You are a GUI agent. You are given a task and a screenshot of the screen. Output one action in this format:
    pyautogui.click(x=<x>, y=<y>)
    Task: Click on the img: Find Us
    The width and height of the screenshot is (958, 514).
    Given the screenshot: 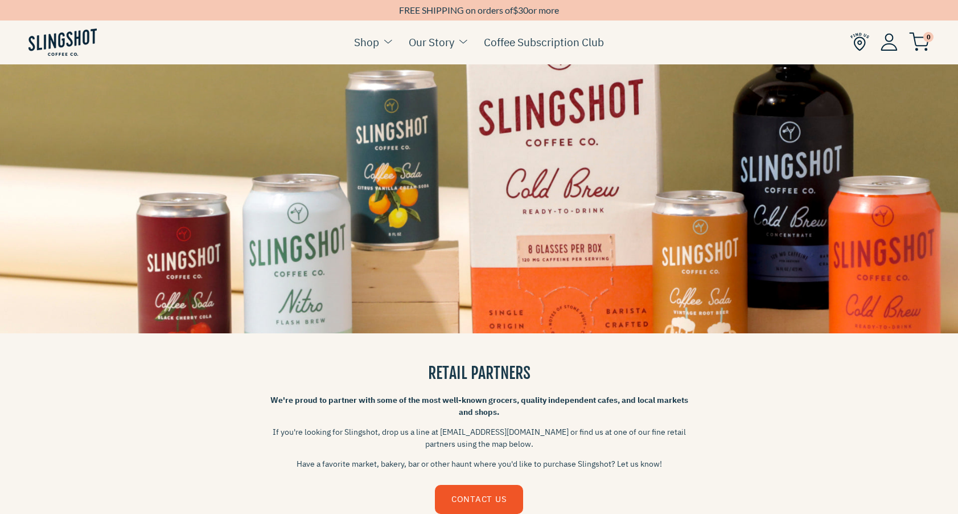 What is the action you would take?
    pyautogui.click(x=860, y=42)
    